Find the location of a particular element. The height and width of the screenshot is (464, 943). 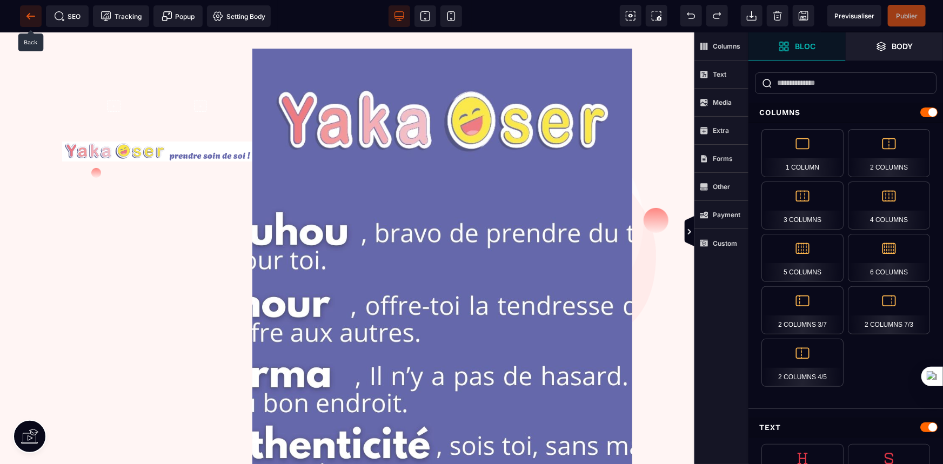

div: Text is located at coordinates (846, 427).